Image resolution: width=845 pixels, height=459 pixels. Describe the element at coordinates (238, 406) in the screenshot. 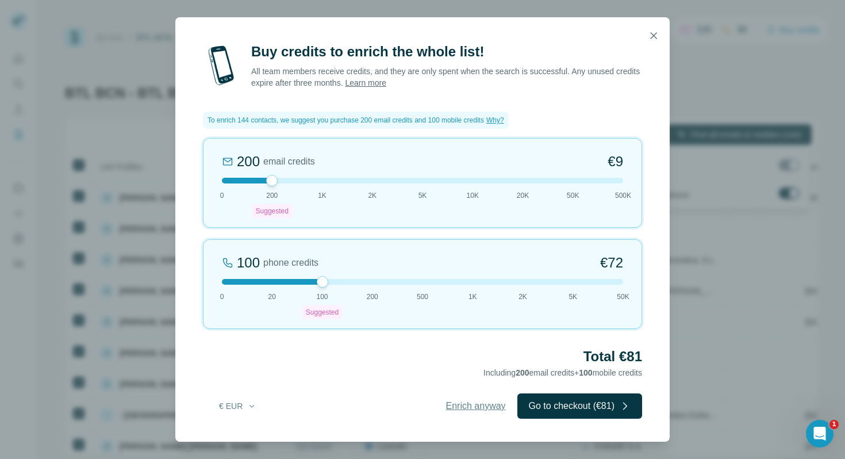

I see `button: € EUR` at that location.